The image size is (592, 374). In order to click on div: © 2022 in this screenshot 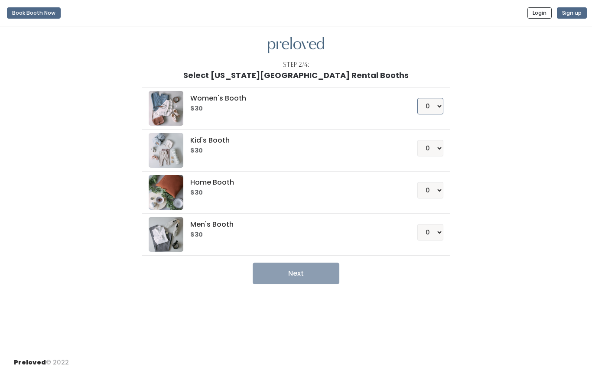, I will do `click(41, 359)`.